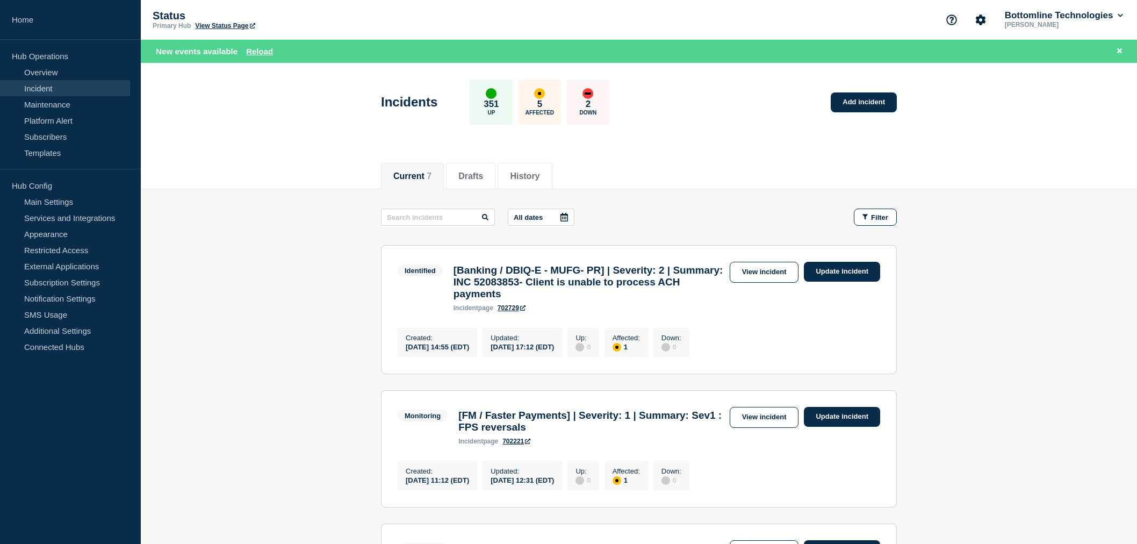 The width and height of the screenshot is (1137, 544). I want to click on span: 7, so click(429, 176).